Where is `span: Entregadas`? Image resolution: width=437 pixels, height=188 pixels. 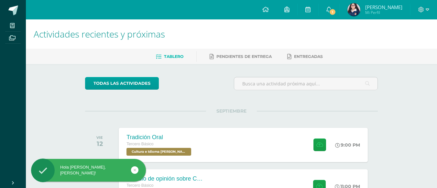
span: Entregadas is located at coordinates (308, 56).